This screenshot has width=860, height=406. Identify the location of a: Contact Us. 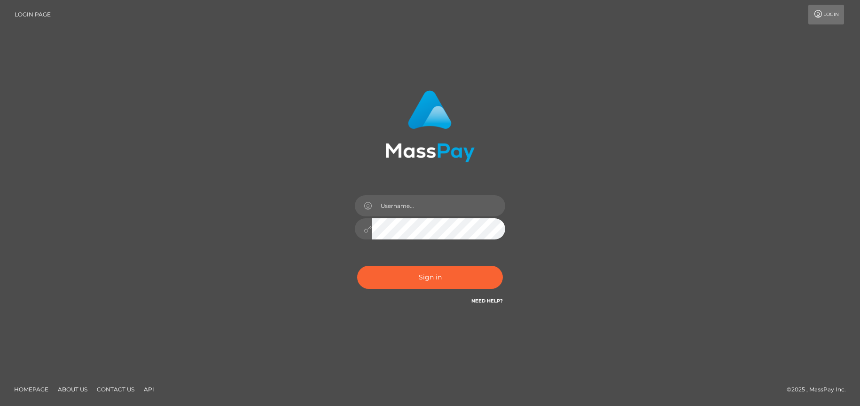
(116, 389).